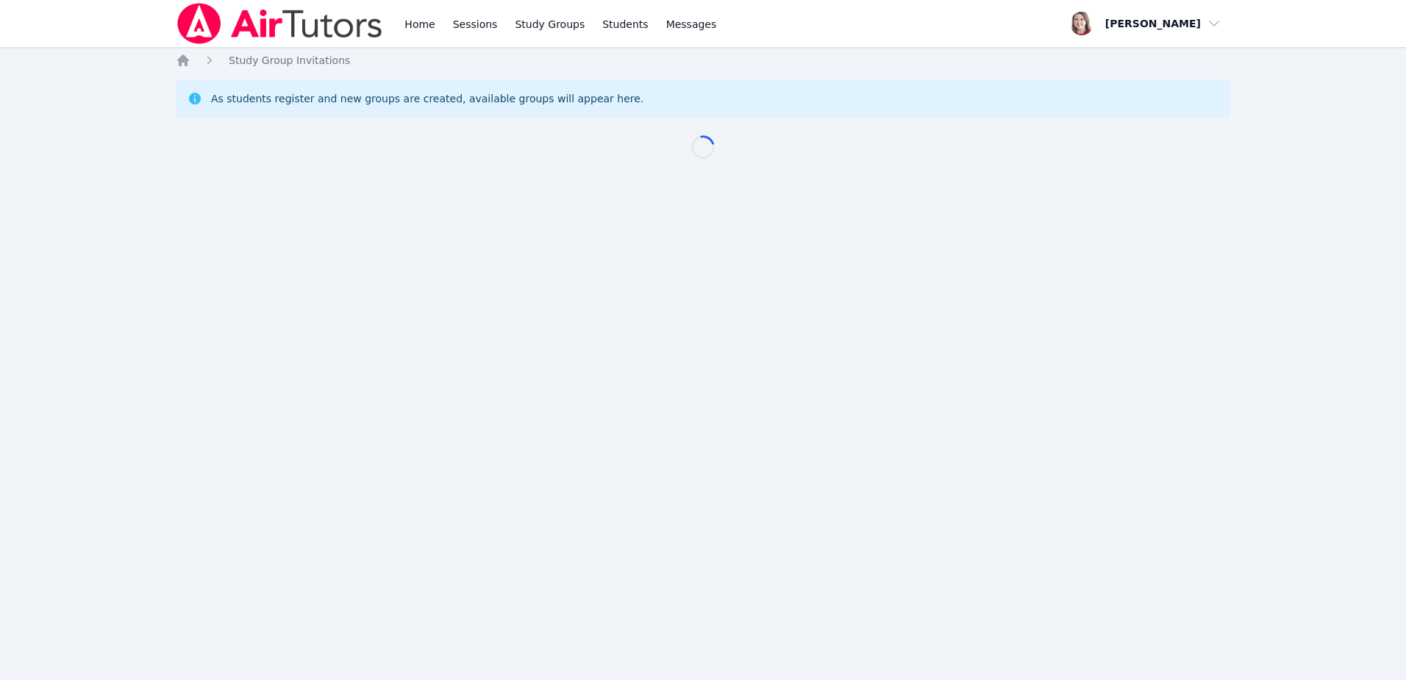 The image size is (1406, 680). What do you see at coordinates (279, 24) in the screenshot?
I see `img: Air Tutors` at bounding box center [279, 24].